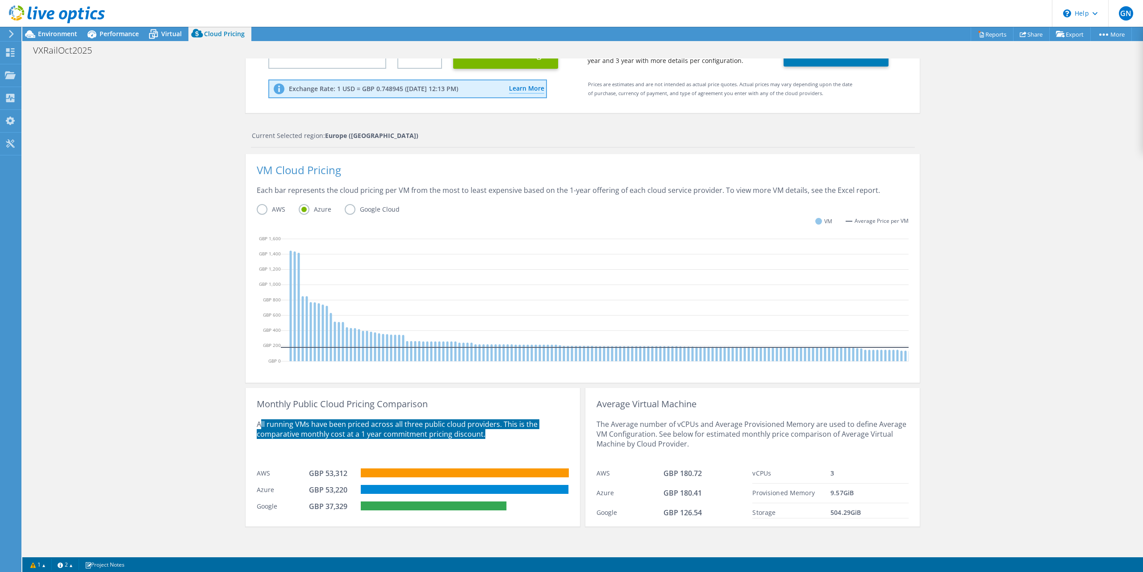  What do you see at coordinates (379, 209) in the screenshot?
I see `label: Google Cloud` at bounding box center [379, 209].